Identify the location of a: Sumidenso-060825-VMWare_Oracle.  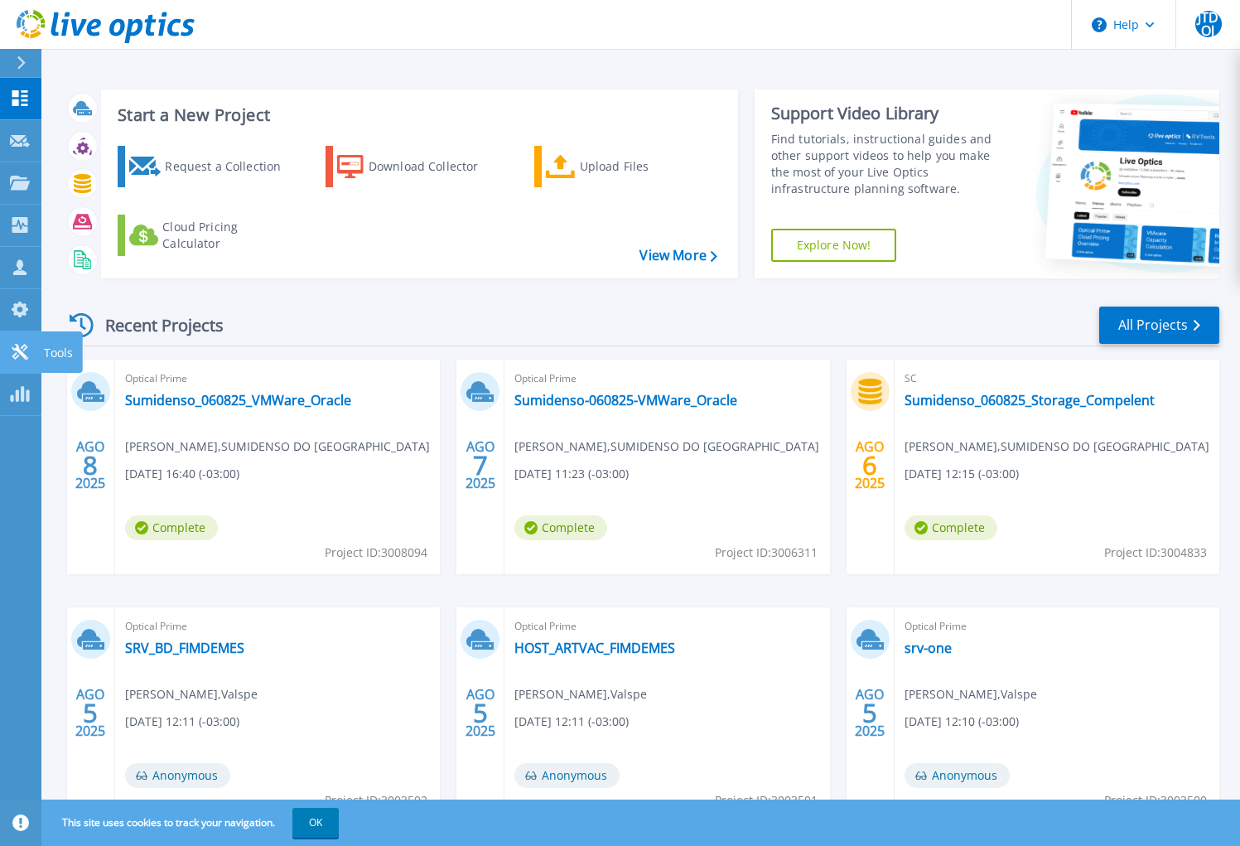
(625, 400).